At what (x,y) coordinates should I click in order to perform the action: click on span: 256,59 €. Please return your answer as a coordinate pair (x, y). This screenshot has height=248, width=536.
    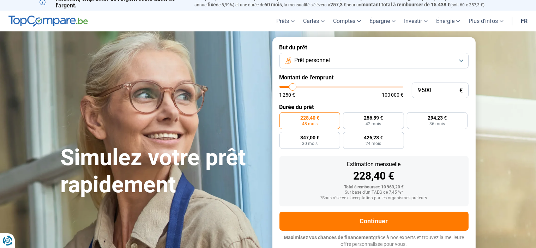
    Looking at the image, I should click on (373, 118).